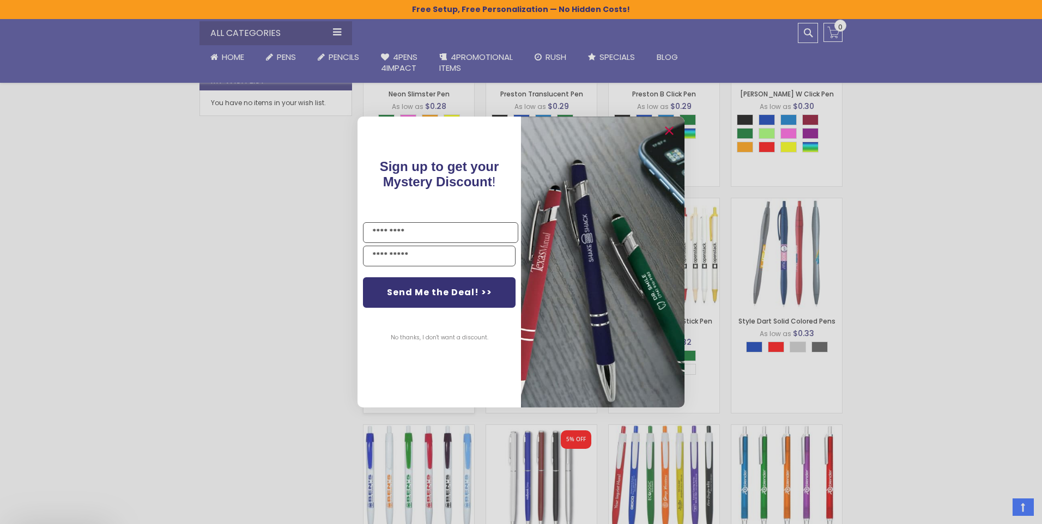 The image size is (1042, 524). What do you see at coordinates (439, 338) in the screenshot?
I see `button: No thanks, I don't want a discount.` at bounding box center [439, 338].